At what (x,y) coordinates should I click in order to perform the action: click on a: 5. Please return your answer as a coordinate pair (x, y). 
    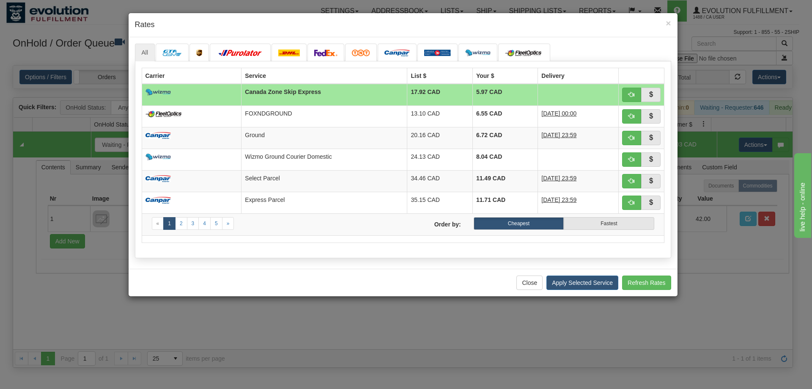
    Looking at the image, I should click on (216, 223).